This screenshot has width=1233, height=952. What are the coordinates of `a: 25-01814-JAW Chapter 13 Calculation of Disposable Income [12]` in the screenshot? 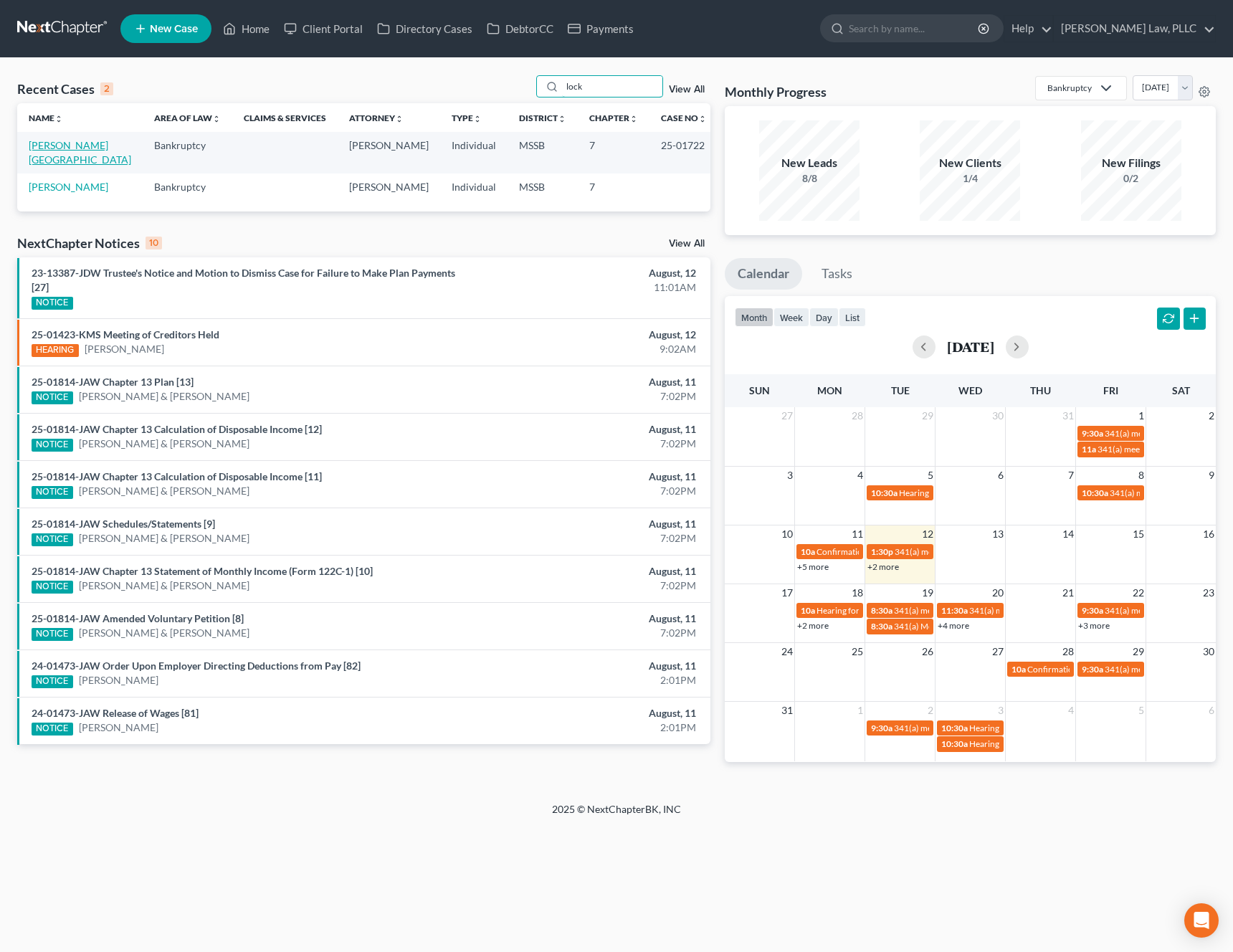 It's located at (176, 428).